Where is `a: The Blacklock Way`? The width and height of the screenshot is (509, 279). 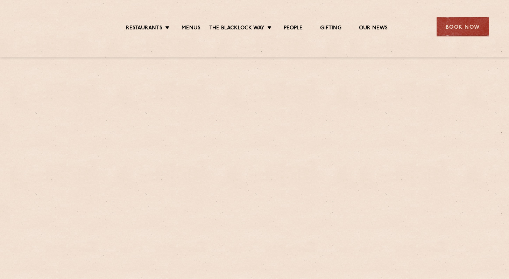
a: The Blacklock Way is located at coordinates (237, 29).